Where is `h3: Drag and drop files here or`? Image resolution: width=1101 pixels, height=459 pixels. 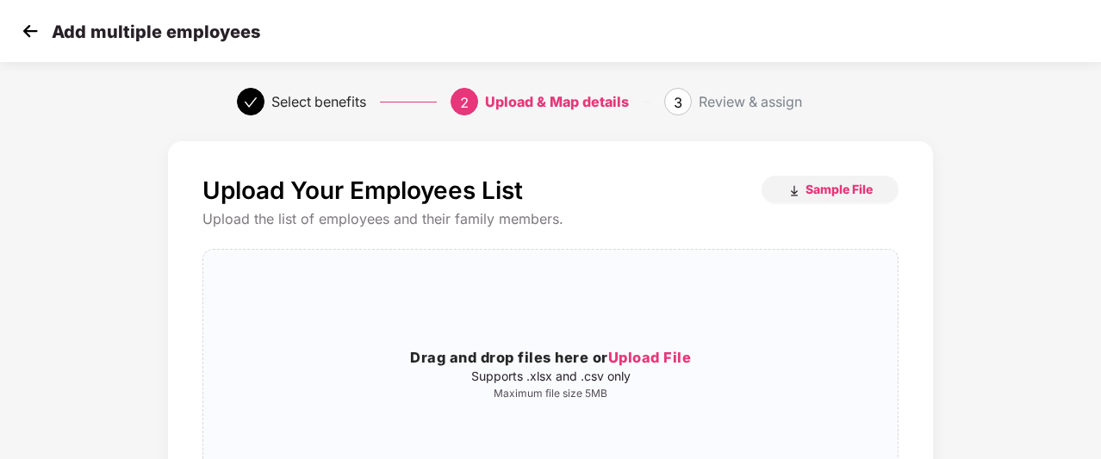 h3: Drag and drop files here or is located at coordinates (551, 358).